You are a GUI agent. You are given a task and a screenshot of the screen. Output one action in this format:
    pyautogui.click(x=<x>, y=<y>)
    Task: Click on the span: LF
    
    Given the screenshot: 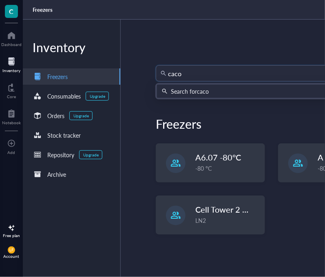 What is the action you would take?
    pyautogui.click(x=11, y=250)
    